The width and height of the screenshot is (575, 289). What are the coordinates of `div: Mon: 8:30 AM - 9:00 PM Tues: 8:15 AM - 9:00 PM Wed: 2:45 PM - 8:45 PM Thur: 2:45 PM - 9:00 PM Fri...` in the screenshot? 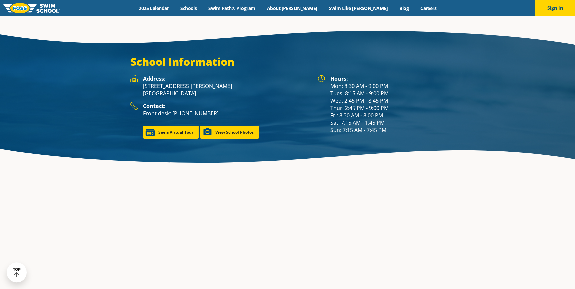 It's located at (388, 104).